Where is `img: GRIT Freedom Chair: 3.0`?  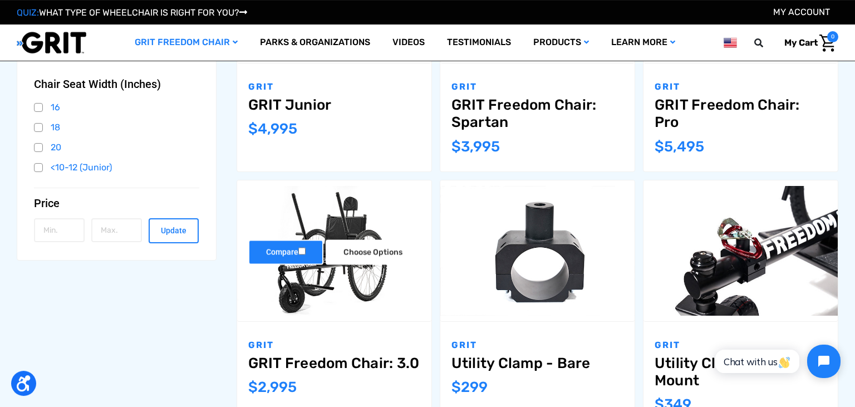
img: GRIT Freedom Chair: 3.0 is located at coordinates (334, 250).